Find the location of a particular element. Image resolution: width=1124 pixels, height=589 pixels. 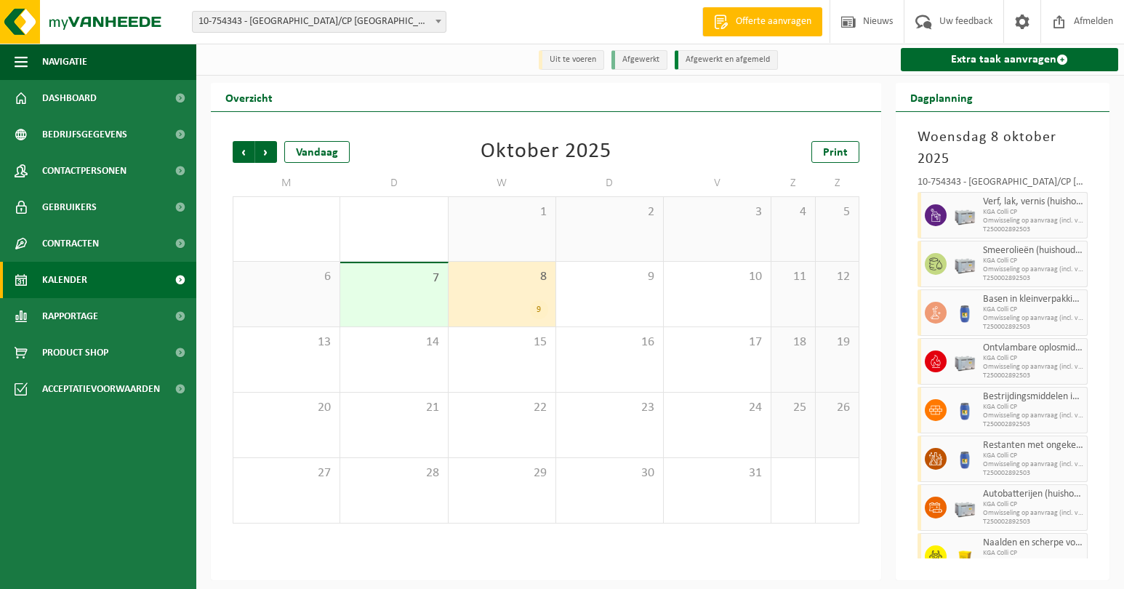

span: 10 is located at coordinates (717, 277).